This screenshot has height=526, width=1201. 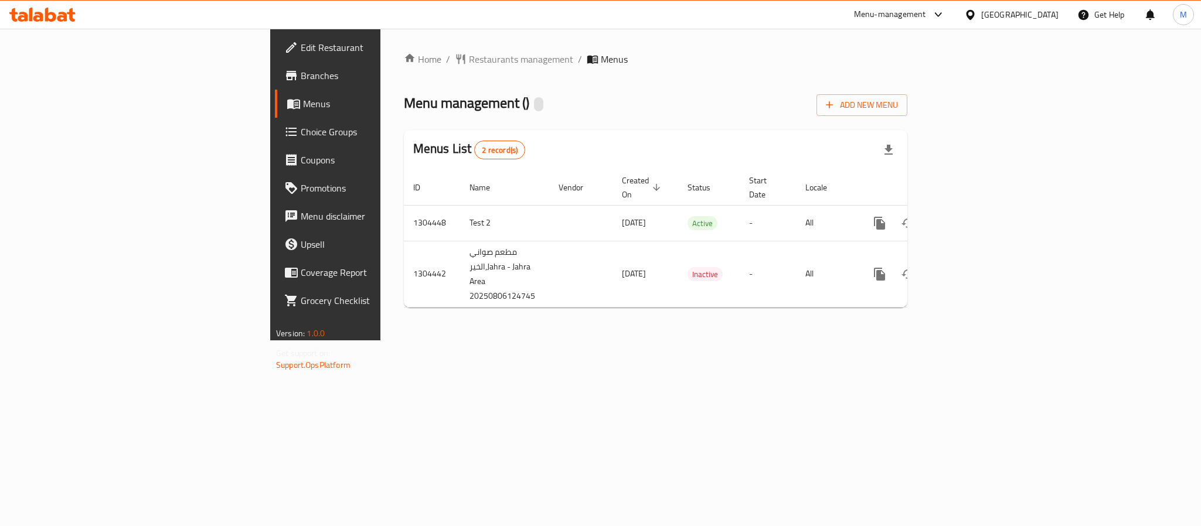 I want to click on span: Version:, so click(x=290, y=334).